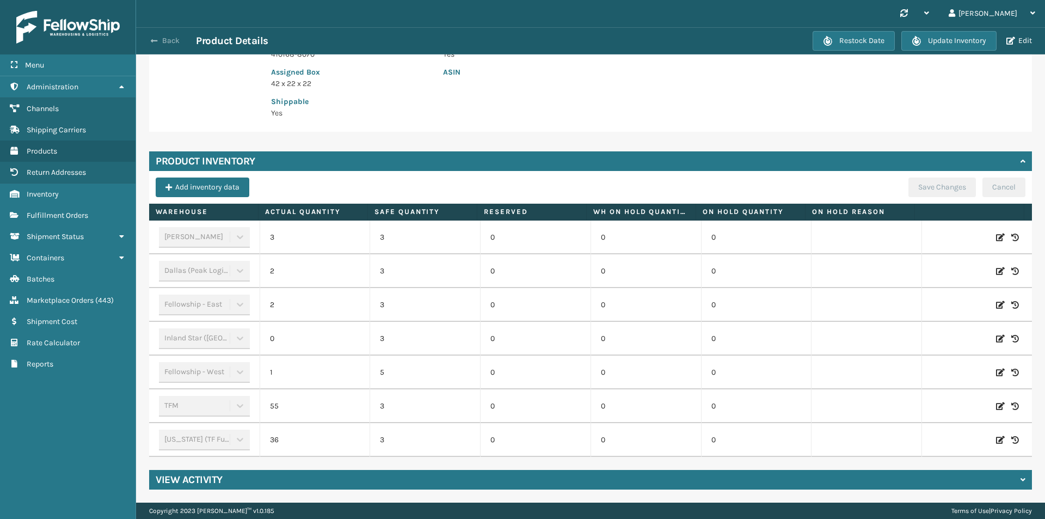  What do you see at coordinates (970, 511) in the screenshot?
I see `a: Terms of Use` at bounding box center [970, 511].